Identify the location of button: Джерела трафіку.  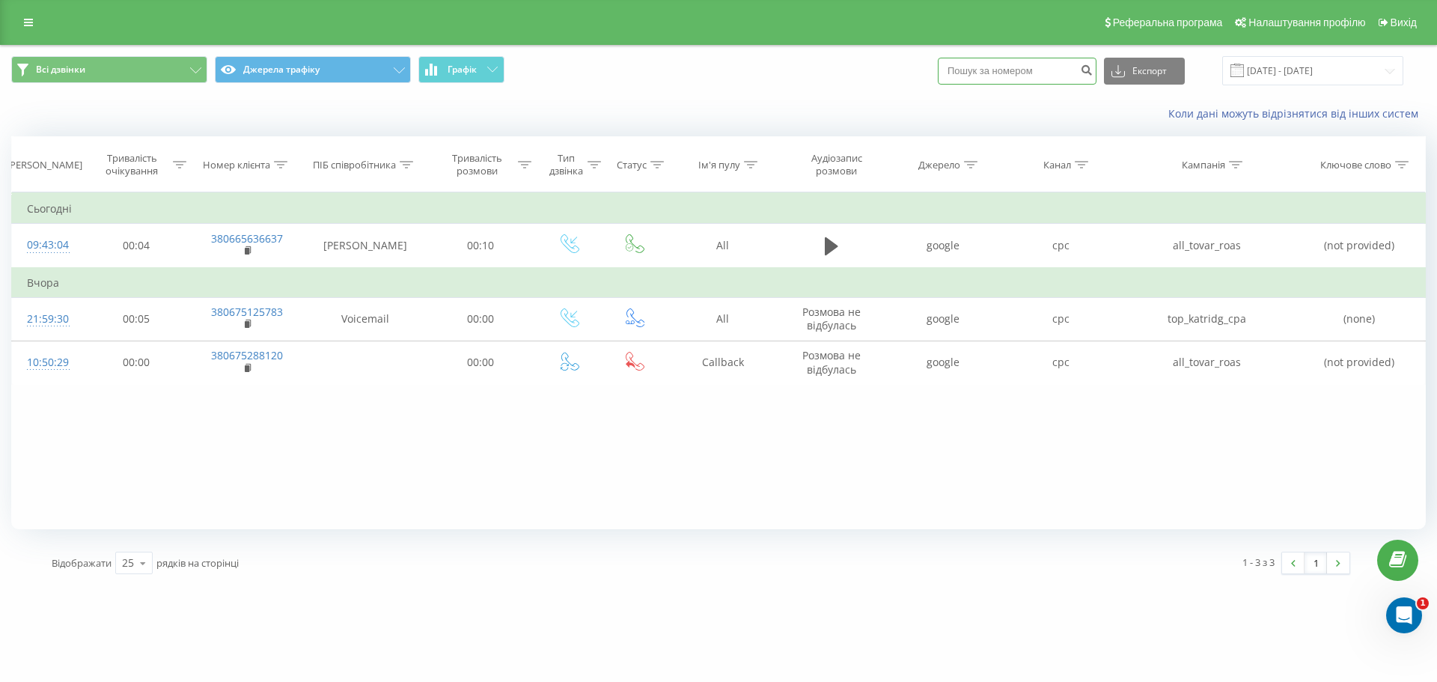
(313, 70).